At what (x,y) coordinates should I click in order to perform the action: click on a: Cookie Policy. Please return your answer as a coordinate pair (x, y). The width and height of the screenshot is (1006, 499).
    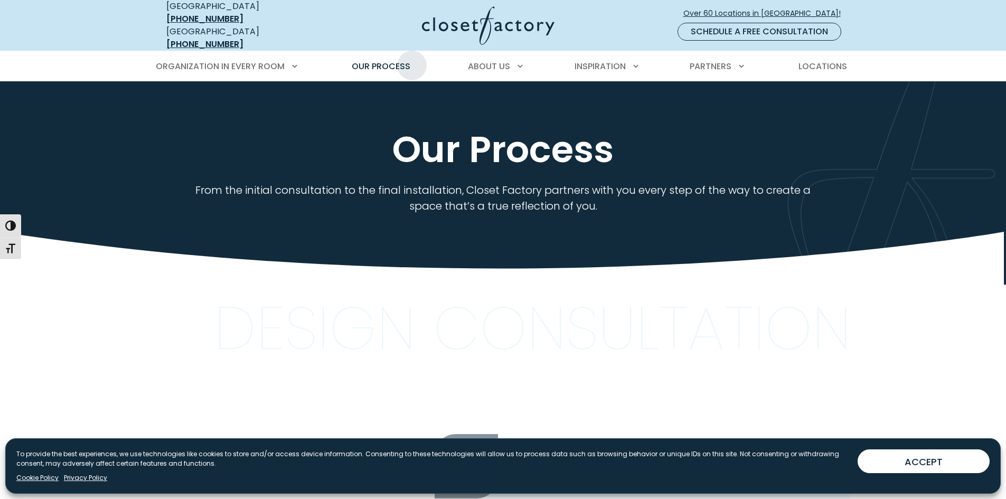
    Looking at the image, I should click on (37, 478).